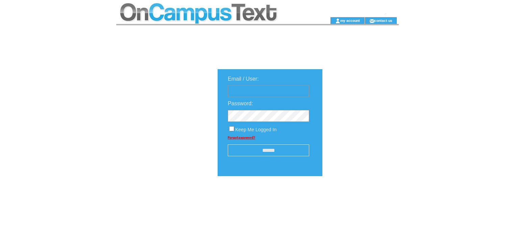 The width and height of the screenshot is (515, 246). I want to click on span: Email / User:, so click(243, 79).